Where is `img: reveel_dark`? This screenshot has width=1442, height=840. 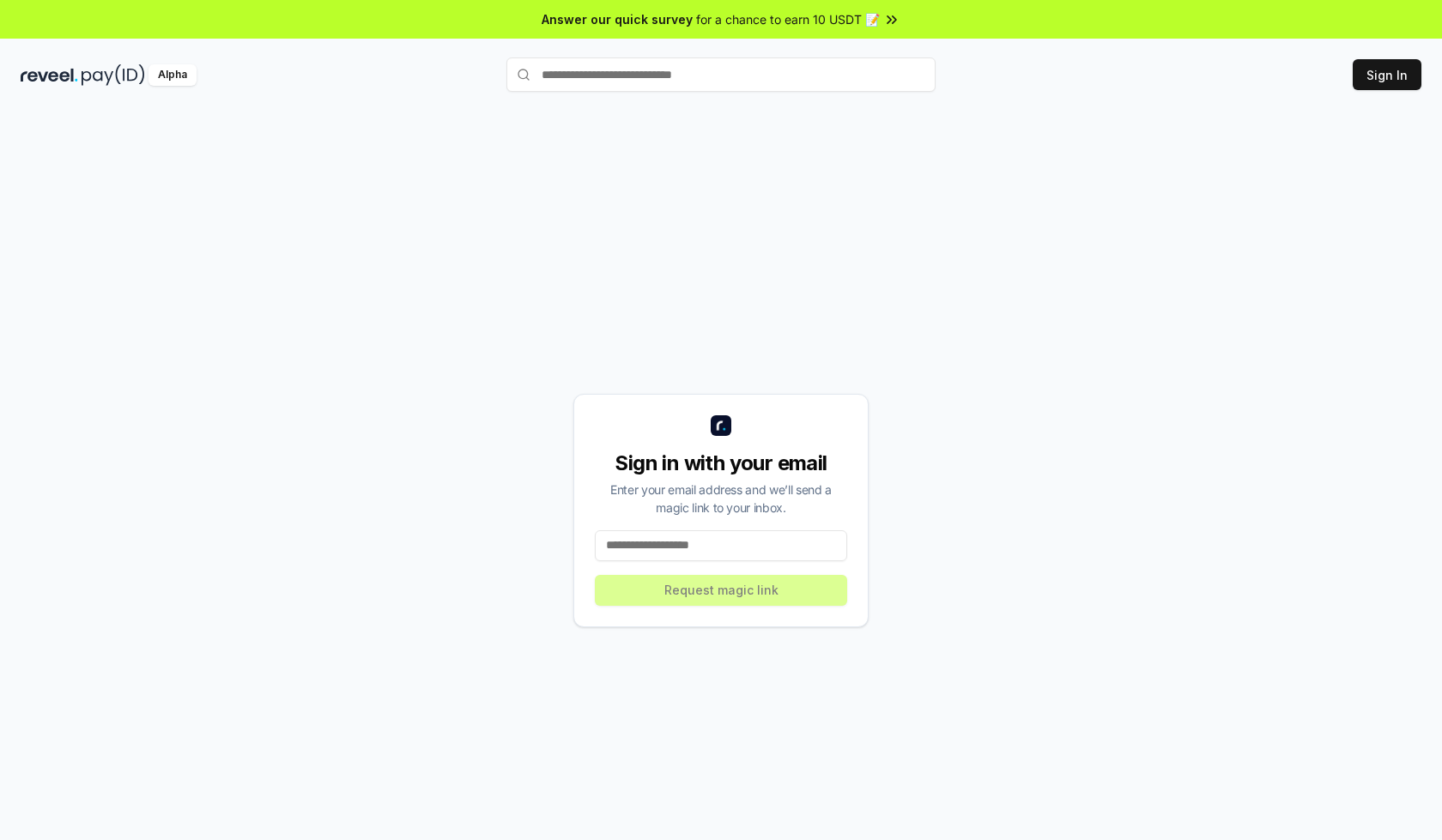
img: reveel_dark is located at coordinates (49, 74).